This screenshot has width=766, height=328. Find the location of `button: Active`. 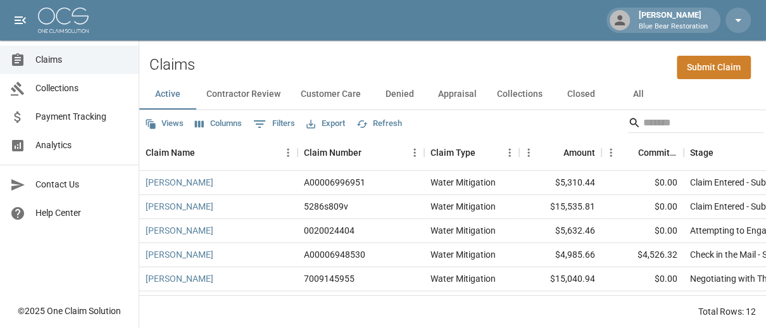

button: Active is located at coordinates (168, 94).